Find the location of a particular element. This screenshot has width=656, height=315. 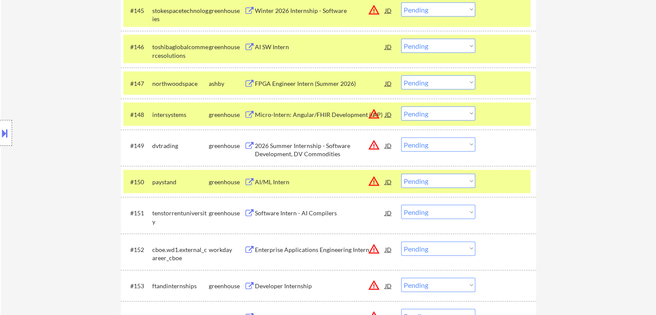

div: paystand is located at coordinates (180, 182).